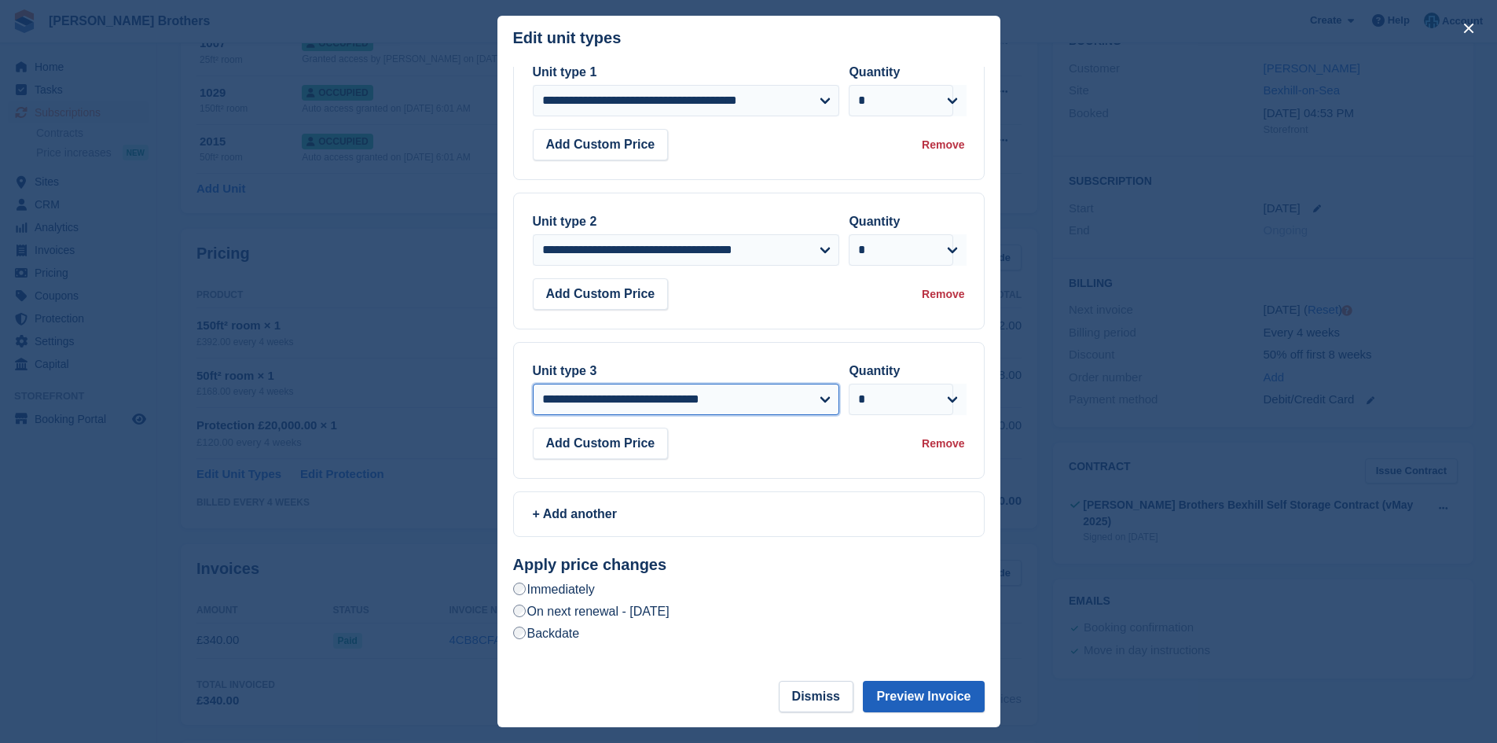 This screenshot has height=743, width=1497. Describe the element at coordinates (520, 589) in the screenshot. I see `input: Immediately` at that location.